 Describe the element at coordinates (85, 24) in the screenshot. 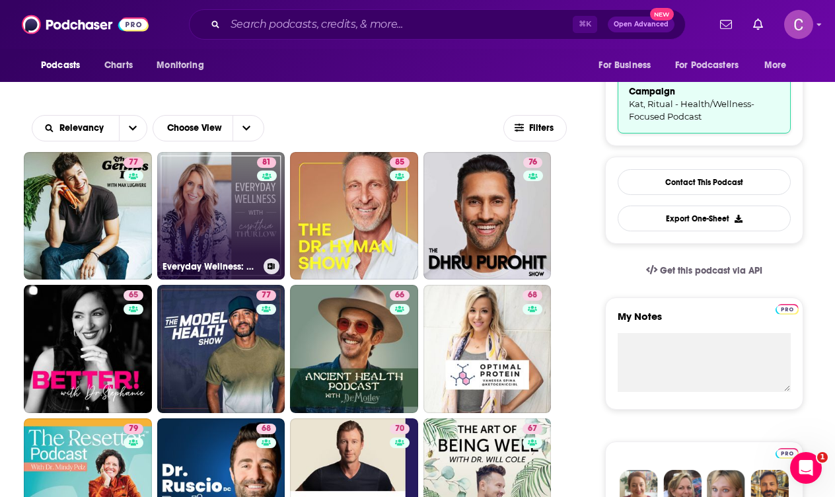

I see `img: Podchaser - Follow, Share and Rate Podcasts` at that location.